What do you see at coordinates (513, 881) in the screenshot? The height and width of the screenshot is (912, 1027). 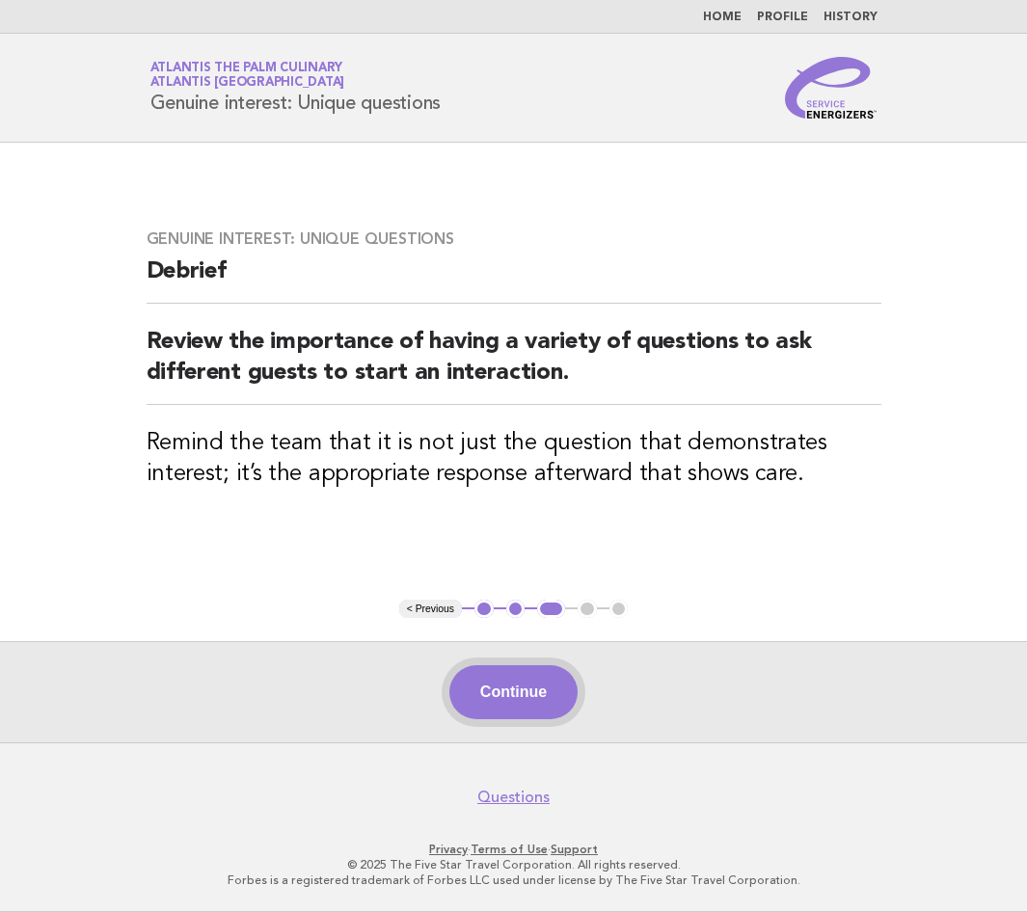 I see `p: Forbes is a registered trademark of Forbes LLC used under license by The Five Star Travel Corpora...` at bounding box center [513, 881].